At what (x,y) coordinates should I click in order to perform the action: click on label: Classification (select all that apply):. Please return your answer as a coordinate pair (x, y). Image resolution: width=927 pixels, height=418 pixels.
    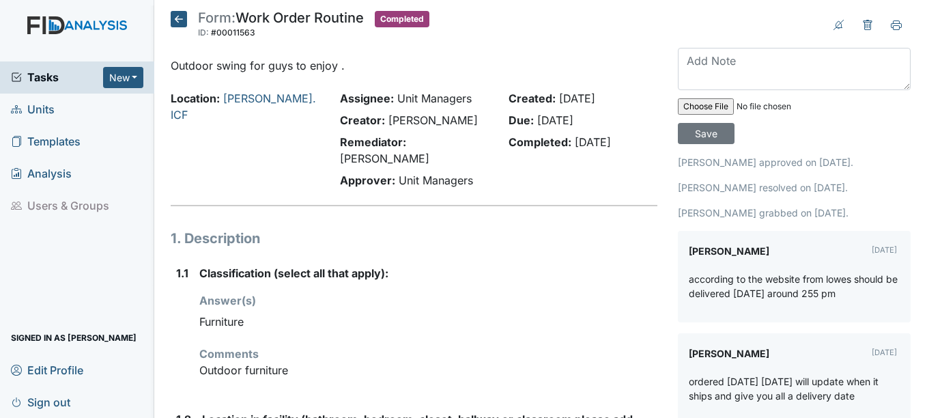
    Looking at the image, I should click on (293, 273).